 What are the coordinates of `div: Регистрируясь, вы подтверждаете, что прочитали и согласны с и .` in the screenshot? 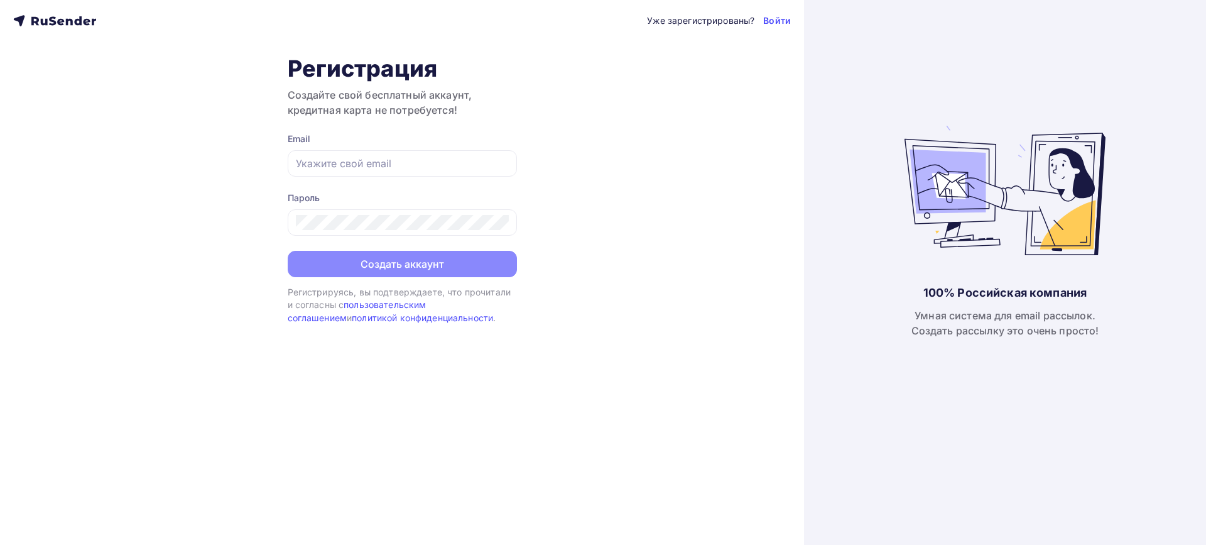 It's located at (402, 305).